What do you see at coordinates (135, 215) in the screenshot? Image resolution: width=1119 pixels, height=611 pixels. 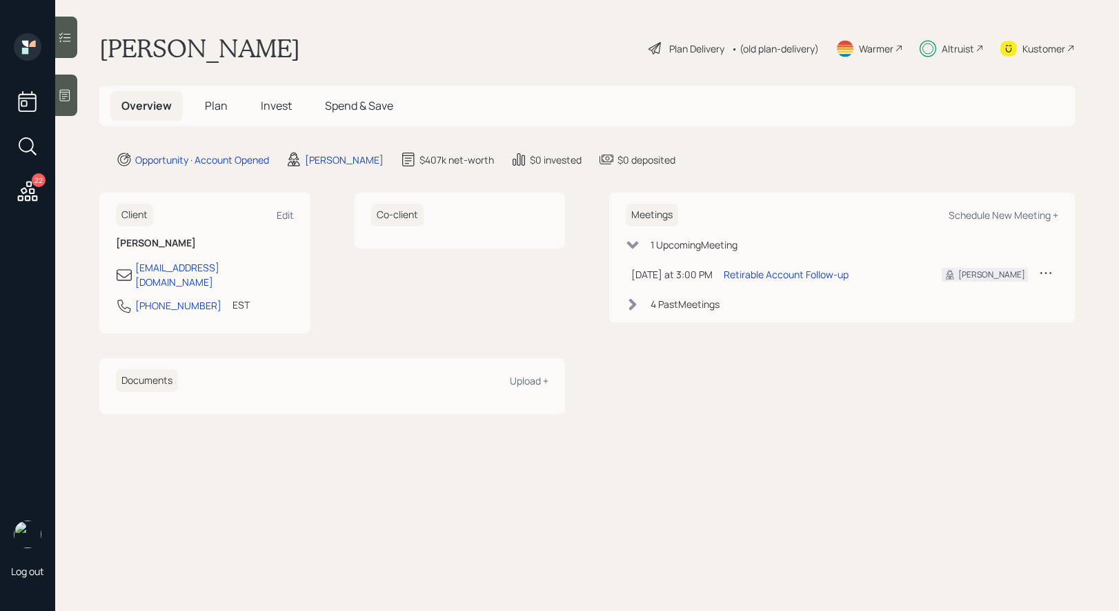 I see `h6: Client` at bounding box center [135, 215].